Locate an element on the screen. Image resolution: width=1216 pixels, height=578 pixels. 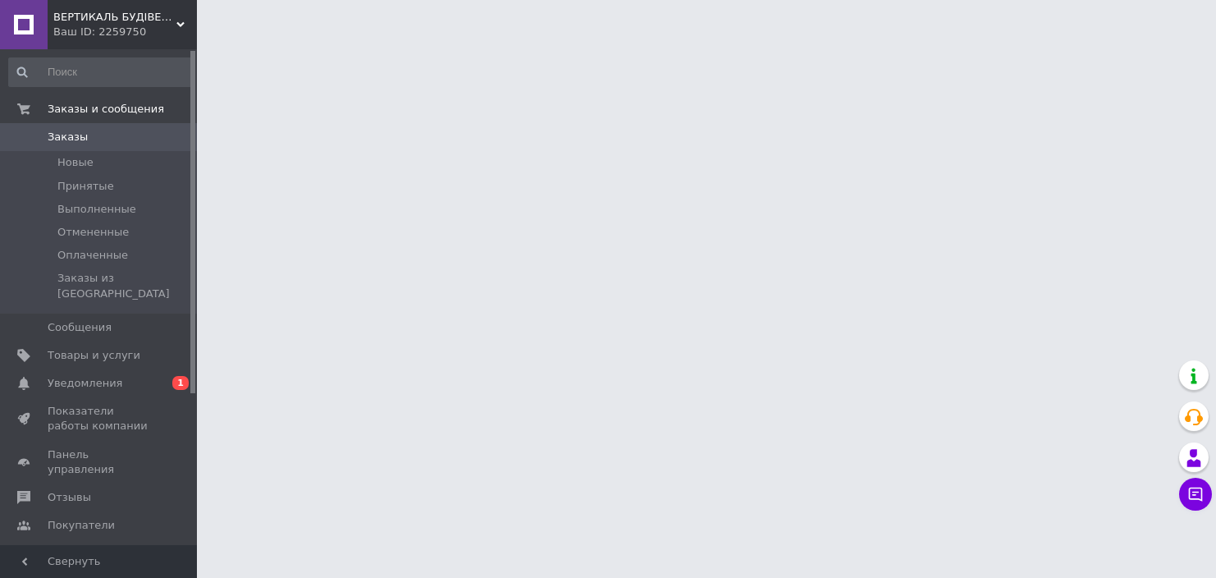
div: Ваш ID: 2259750 is located at coordinates (125, 32).